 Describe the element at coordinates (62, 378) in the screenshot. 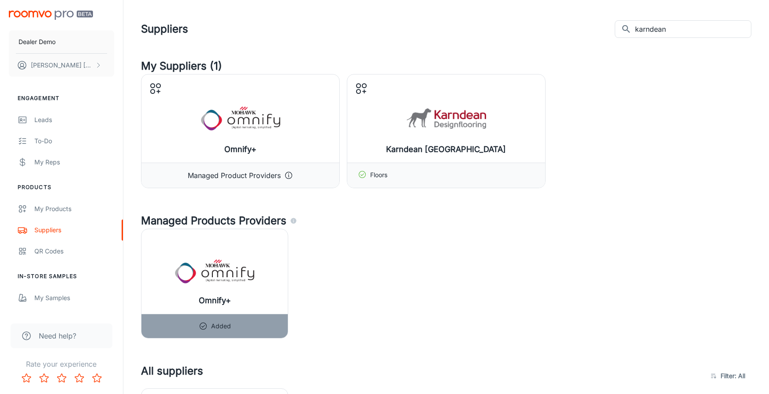

I see `button: Rate 3 star` at that location.